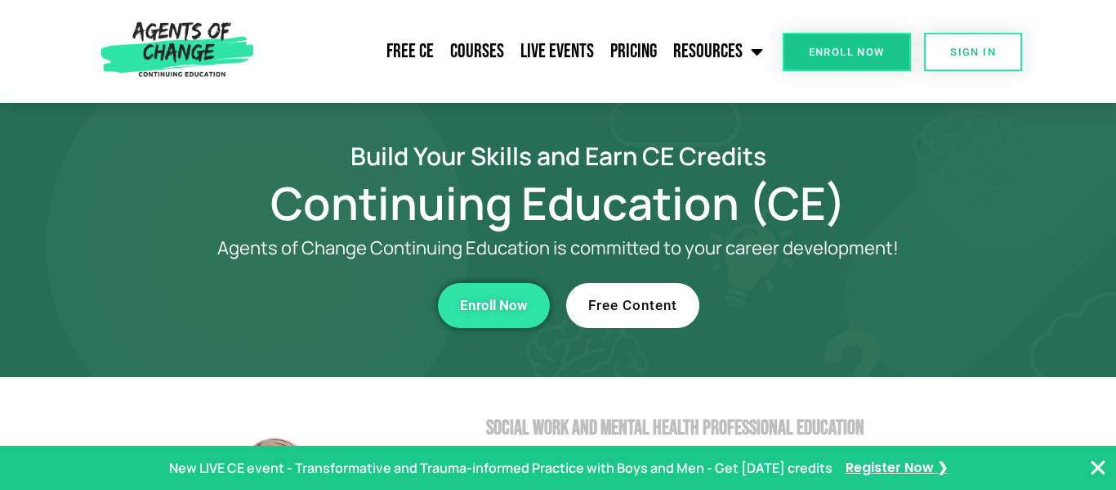  Describe the element at coordinates (633, 51) in the screenshot. I see `a: Pricing` at that location.